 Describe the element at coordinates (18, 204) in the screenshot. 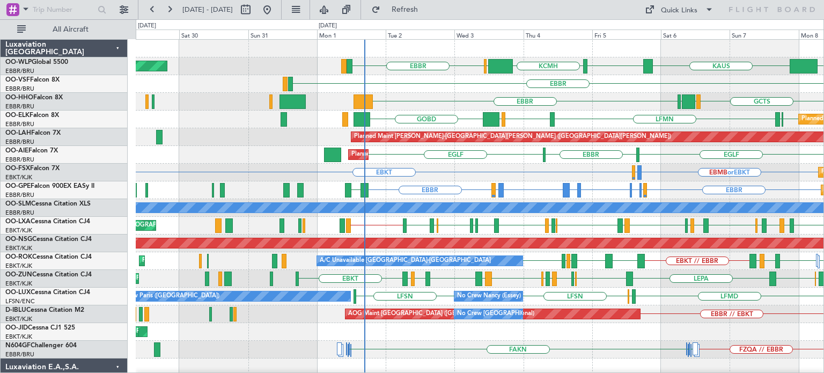

I see `span: OO-SLM` at that location.